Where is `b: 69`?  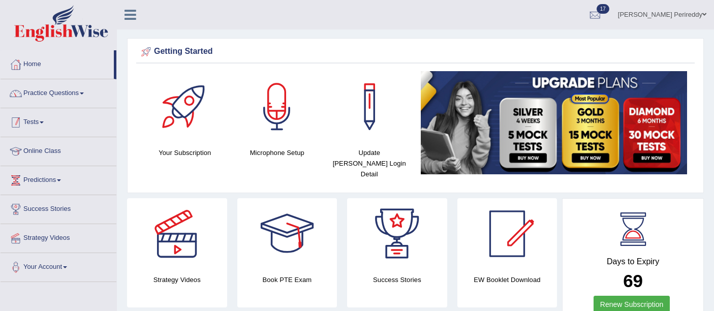
b: 69 is located at coordinates (633, 280).